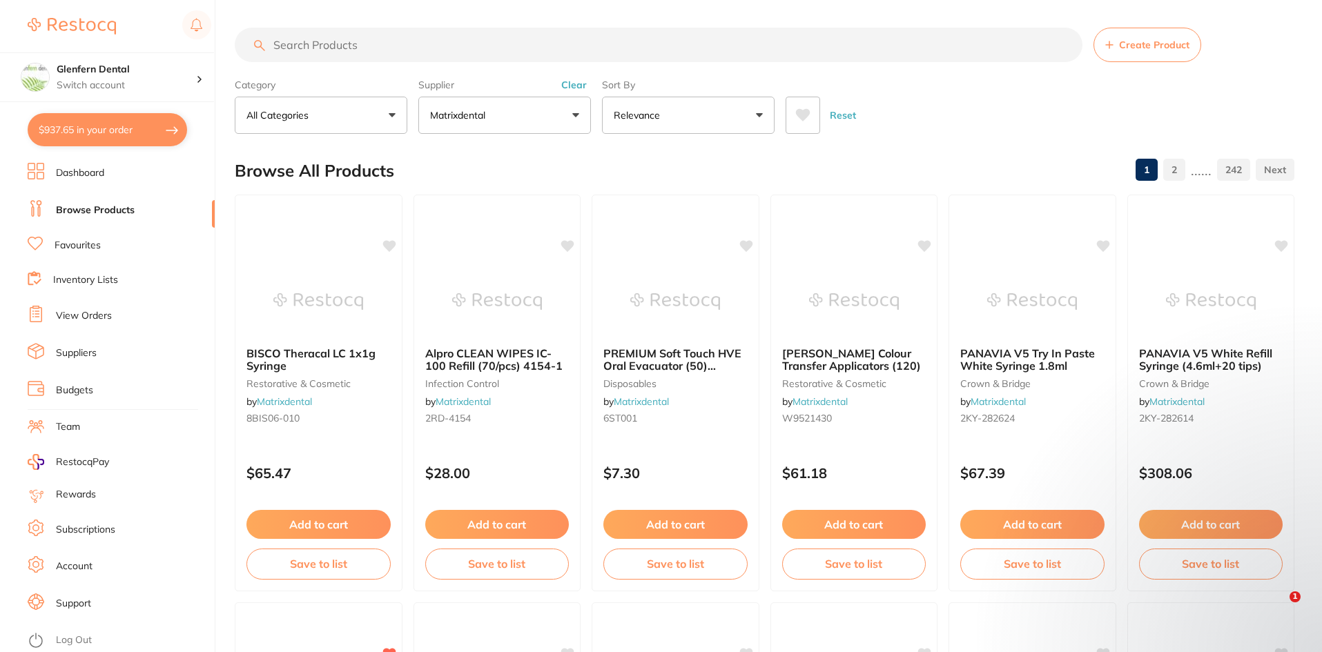  What do you see at coordinates (497, 384) in the screenshot?
I see `small: infection control` at bounding box center [497, 384].